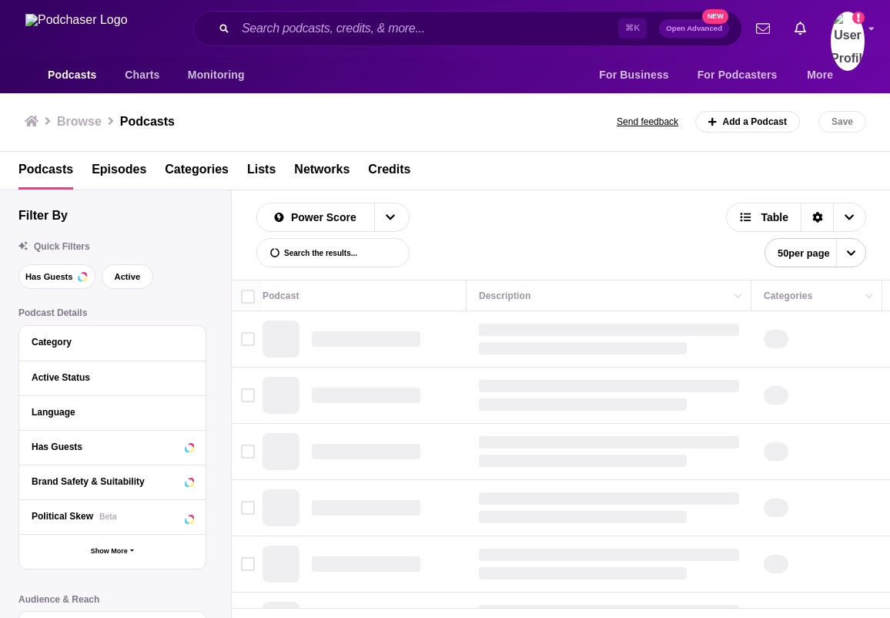  Describe the element at coordinates (128, 277) in the screenshot. I see `button: Active` at that location.